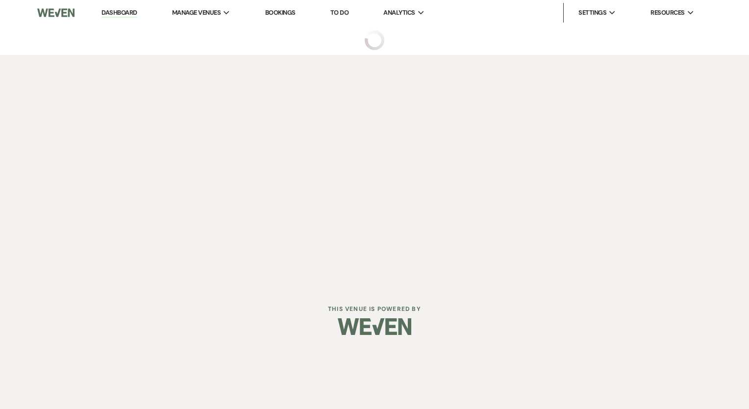 The width and height of the screenshot is (749, 409). What do you see at coordinates (375, 40) in the screenshot?
I see `img: loading spinner` at bounding box center [375, 40].